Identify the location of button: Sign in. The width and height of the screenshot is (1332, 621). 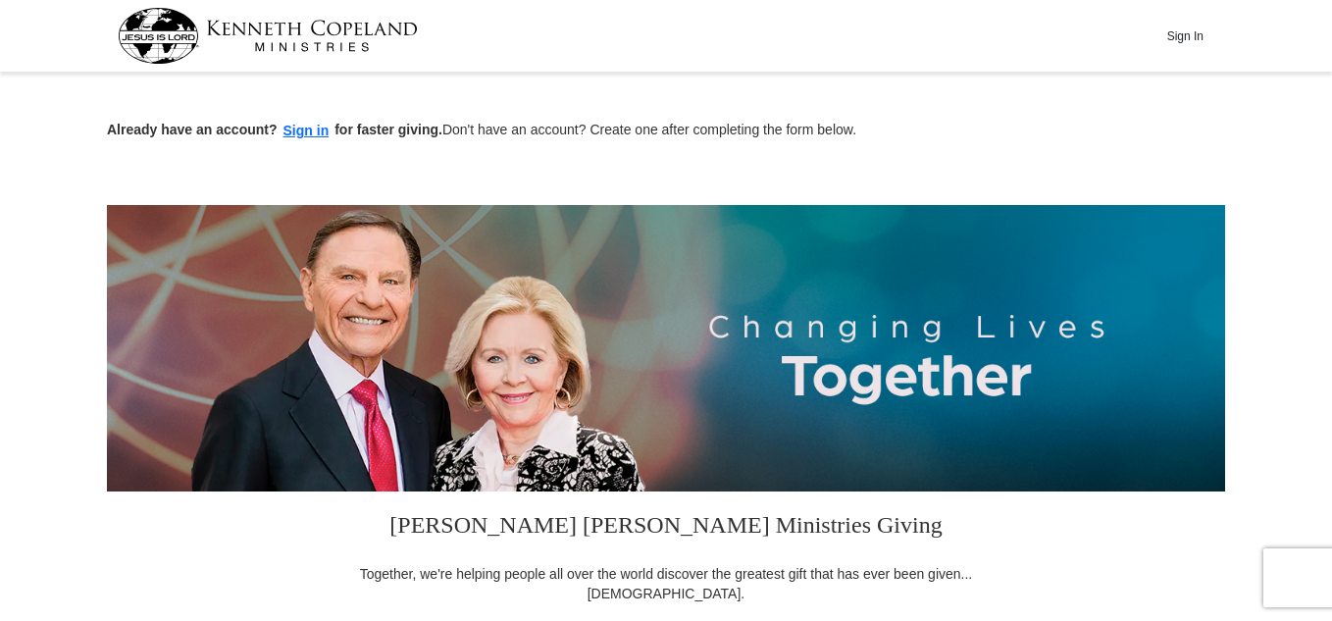
(306, 130).